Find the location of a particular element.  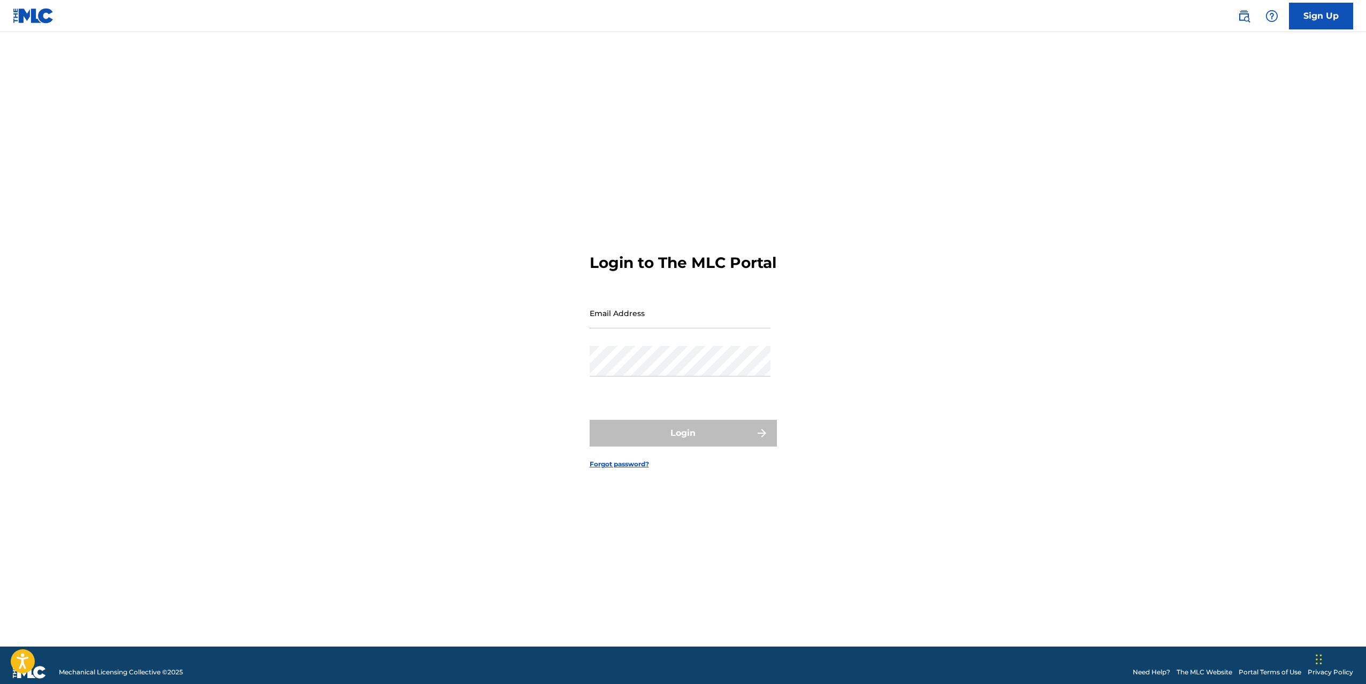

a: The MLC Website is located at coordinates (1204, 673).